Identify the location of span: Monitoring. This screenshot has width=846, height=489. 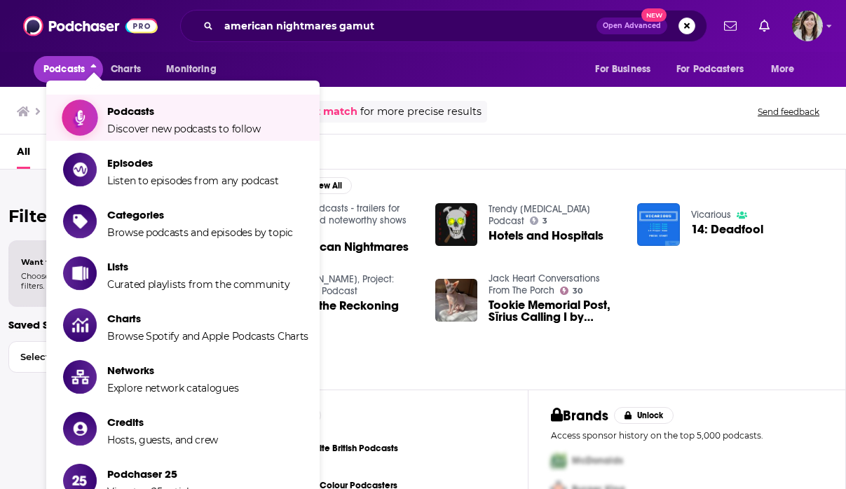
(191, 69).